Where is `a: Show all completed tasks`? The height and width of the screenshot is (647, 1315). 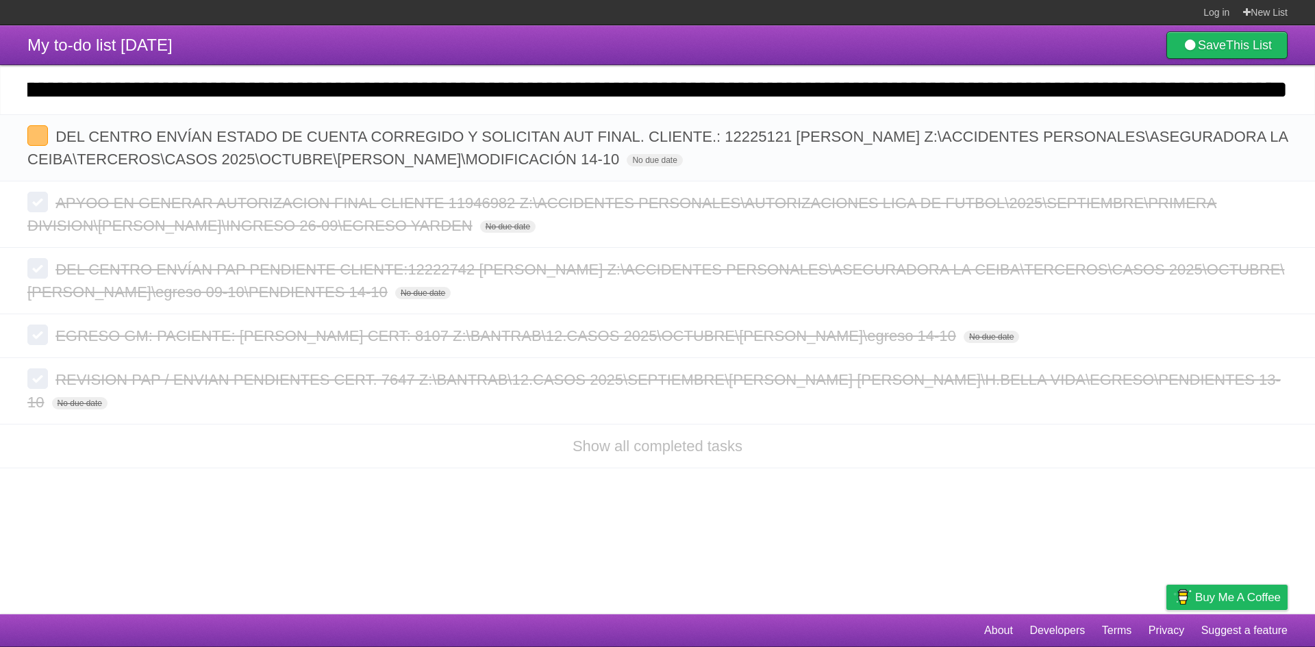 a: Show all completed tasks is located at coordinates (657, 446).